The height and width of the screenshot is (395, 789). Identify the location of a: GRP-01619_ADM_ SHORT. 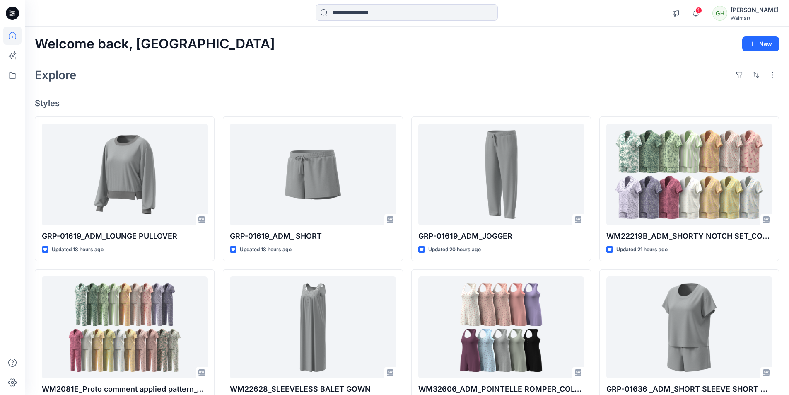
(313, 174).